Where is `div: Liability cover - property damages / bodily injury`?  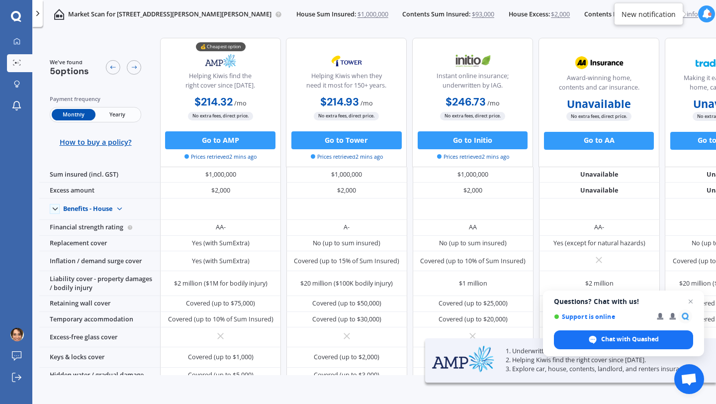 div: Liability cover - property damages / bodily injury is located at coordinates (99, 283).